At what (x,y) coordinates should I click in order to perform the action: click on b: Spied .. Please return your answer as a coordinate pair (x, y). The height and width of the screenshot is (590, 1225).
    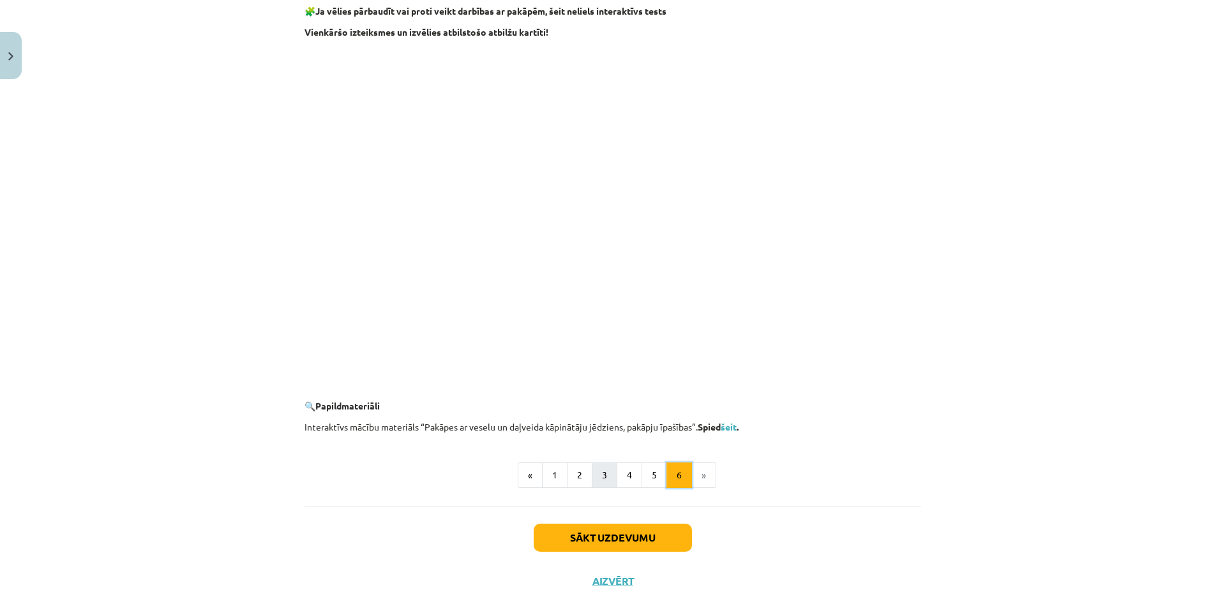
    Looking at the image, I should click on (718, 427).